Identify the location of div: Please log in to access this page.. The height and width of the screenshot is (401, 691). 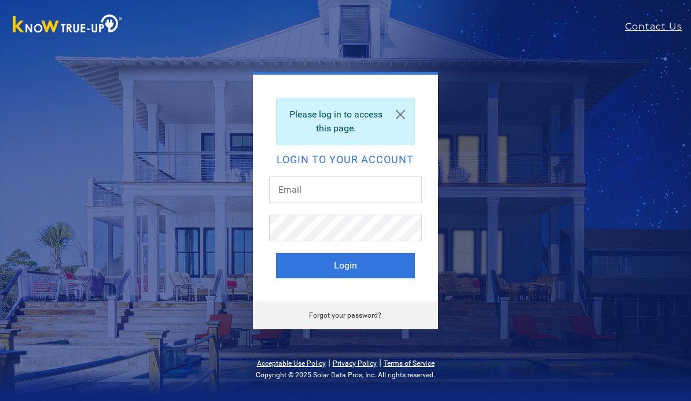
(346, 122).